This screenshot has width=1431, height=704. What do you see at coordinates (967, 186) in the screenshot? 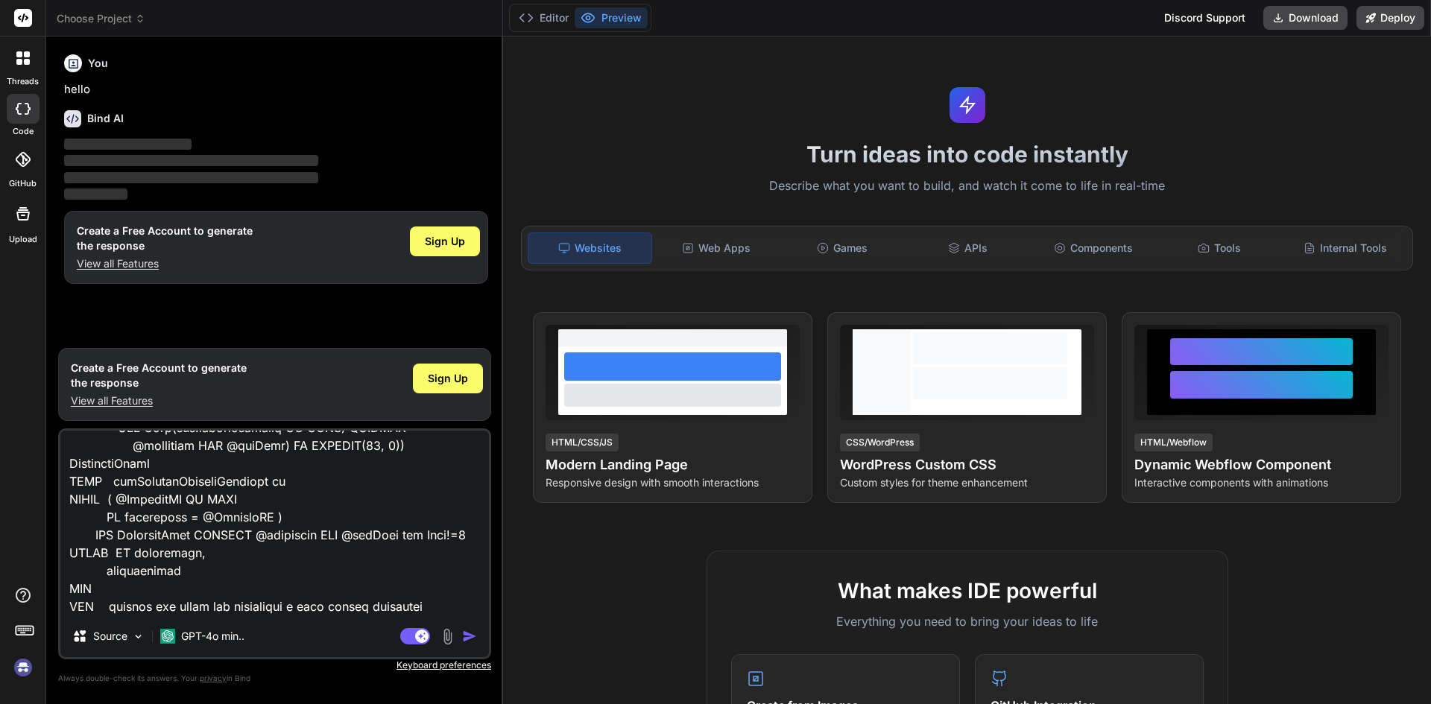
I see `p: Describe what you want to build, and watch it come to life in real-time` at bounding box center [967, 186].